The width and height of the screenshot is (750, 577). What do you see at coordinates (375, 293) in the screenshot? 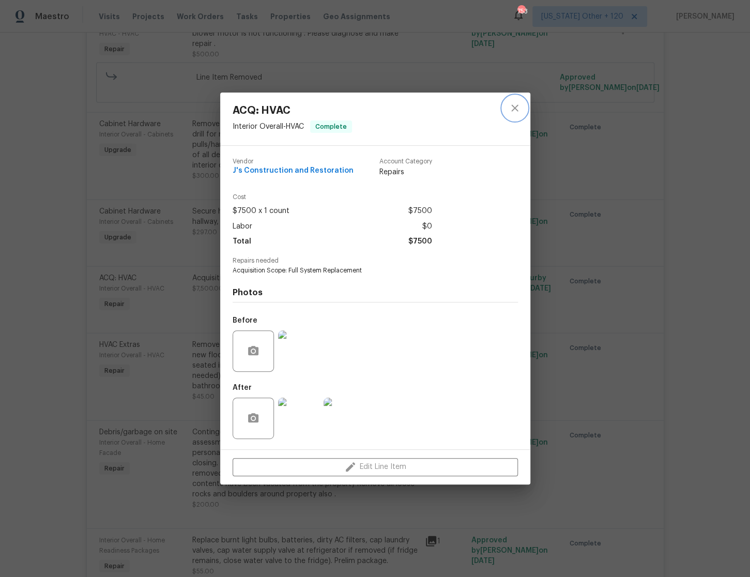
I see `h4: Photos` at bounding box center [375, 293].